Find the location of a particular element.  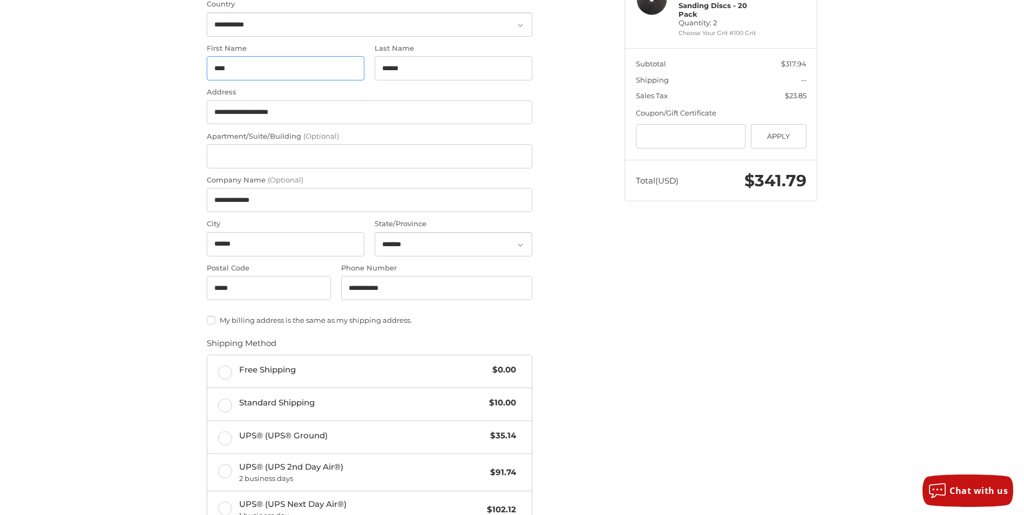

button: Apply is located at coordinates (779, 136).